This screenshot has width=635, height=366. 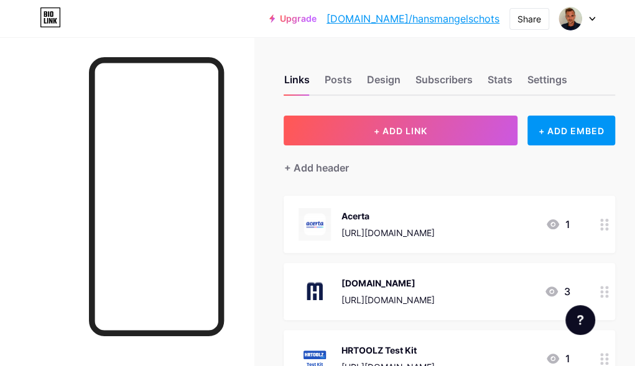 I want to click on div: 3, so click(x=557, y=291).